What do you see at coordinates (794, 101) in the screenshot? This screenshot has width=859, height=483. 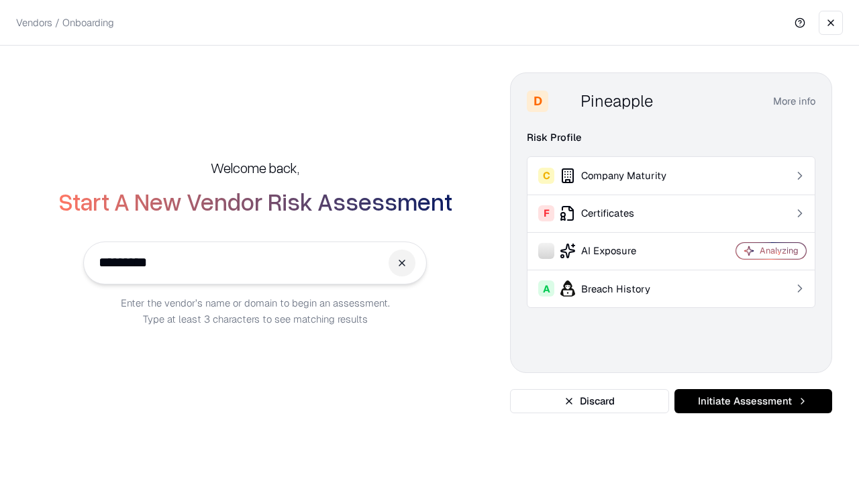 I see `button: More info` at bounding box center [794, 101].